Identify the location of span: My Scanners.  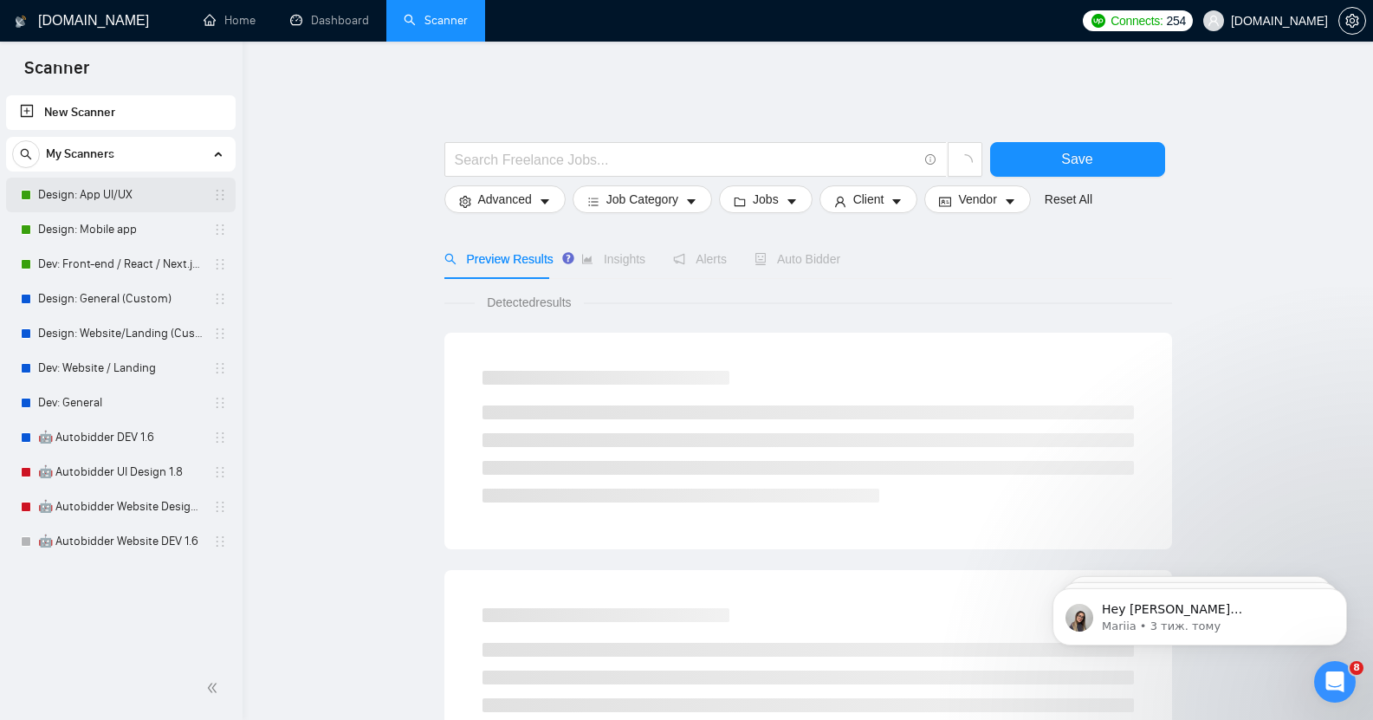
(80, 154).